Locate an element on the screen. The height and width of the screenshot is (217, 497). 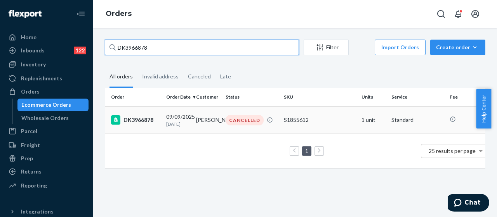
div: Prep is located at coordinates (27, 159).